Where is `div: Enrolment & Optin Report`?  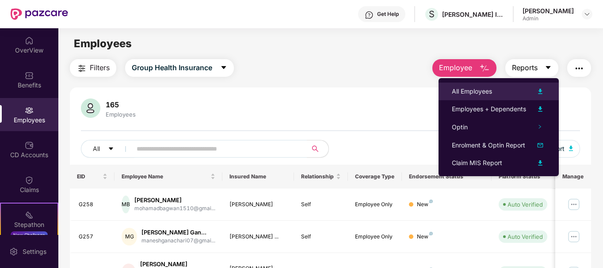
div: Enrolment & Optin Report is located at coordinates (488, 145).